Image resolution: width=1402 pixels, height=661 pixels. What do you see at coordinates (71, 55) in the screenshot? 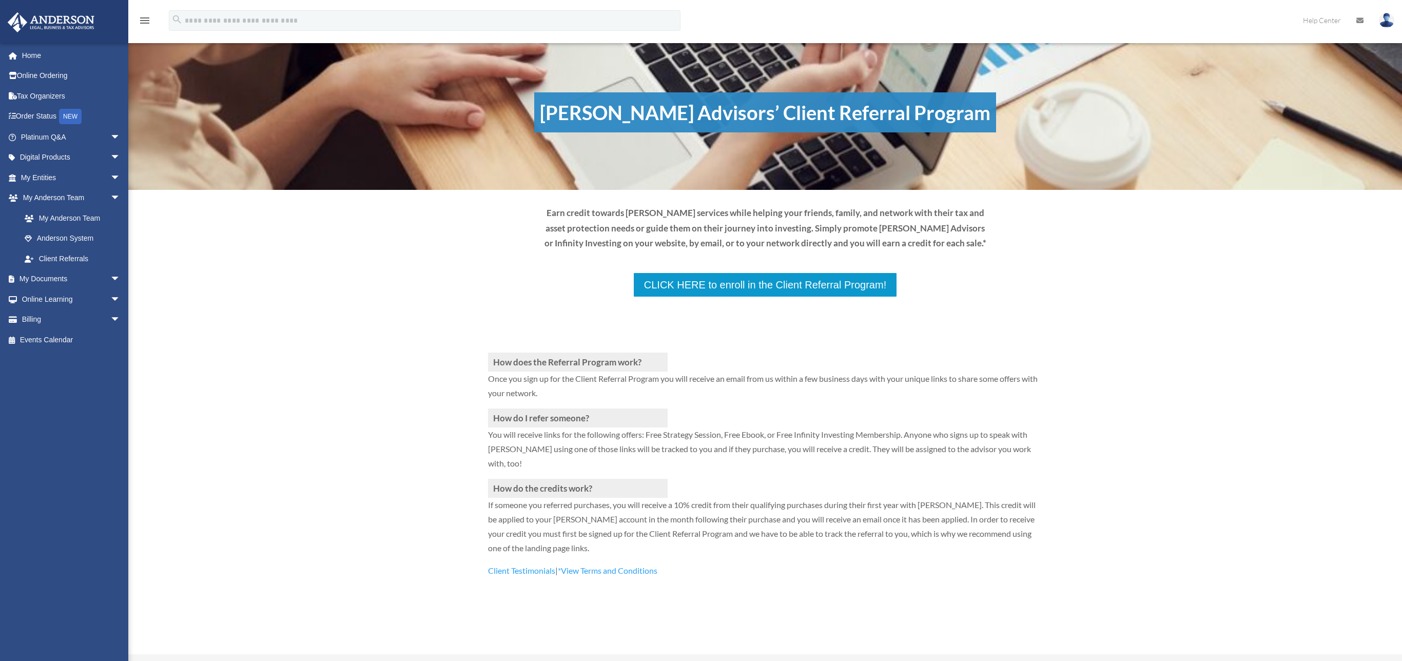
I see `a: Home` at bounding box center [71, 55].